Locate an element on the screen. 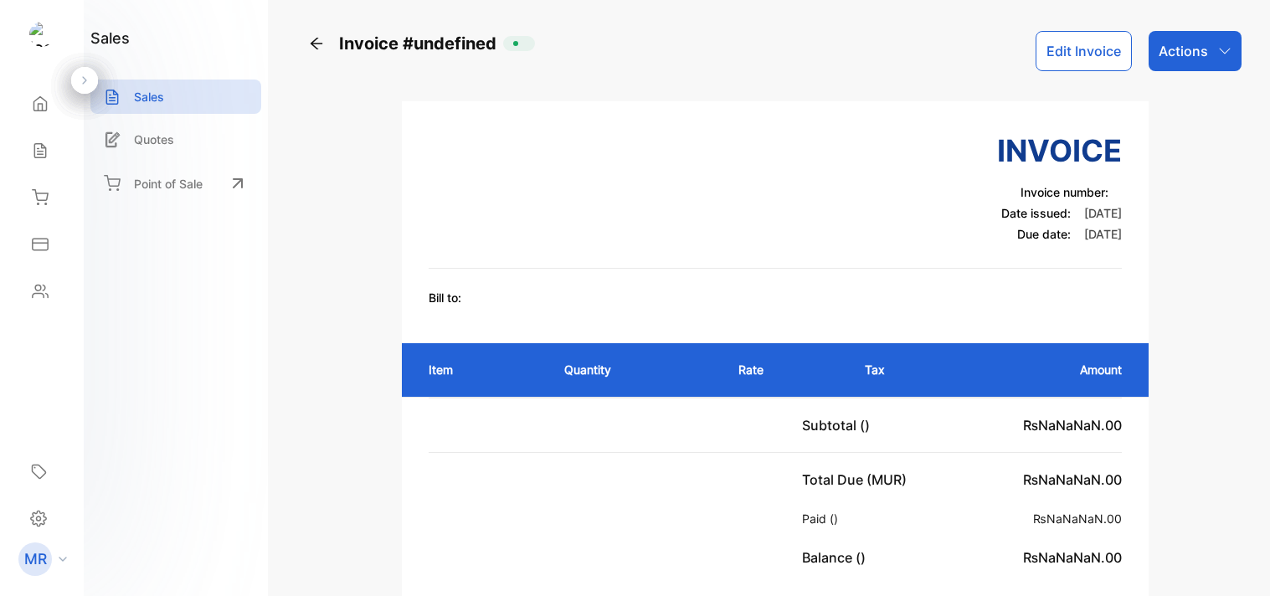  p: Total Due (MUR) is located at coordinates (858, 480).